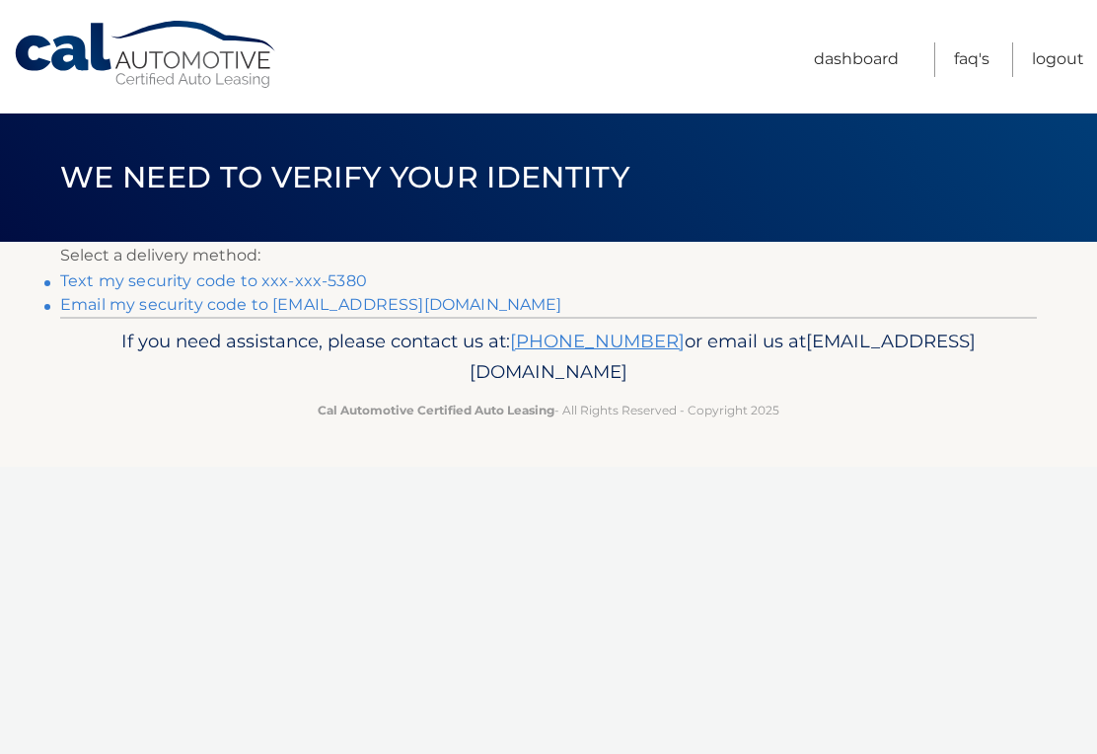 The image size is (1097, 754). What do you see at coordinates (549, 256) in the screenshot?
I see `p: Select a delivery method:` at bounding box center [549, 256].